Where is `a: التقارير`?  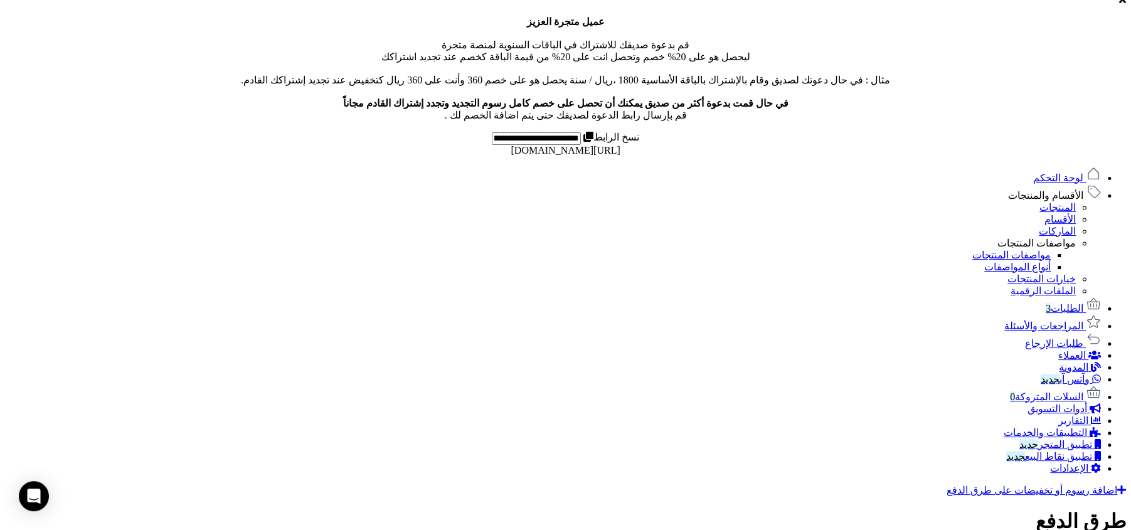 a: التقارير is located at coordinates (1080, 420).